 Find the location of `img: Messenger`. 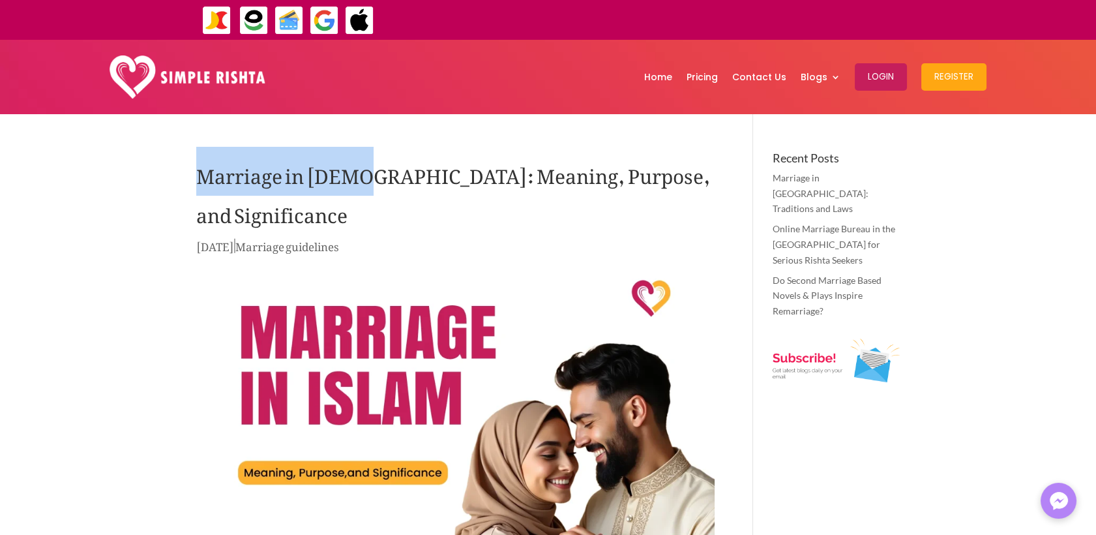

img: Messenger is located at coordinates (1059, 501).